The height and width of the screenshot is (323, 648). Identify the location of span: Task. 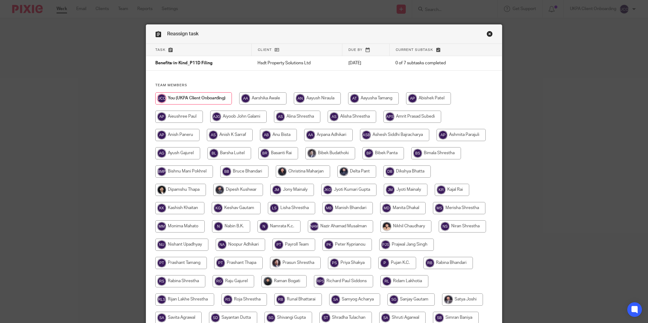
(160, 50).